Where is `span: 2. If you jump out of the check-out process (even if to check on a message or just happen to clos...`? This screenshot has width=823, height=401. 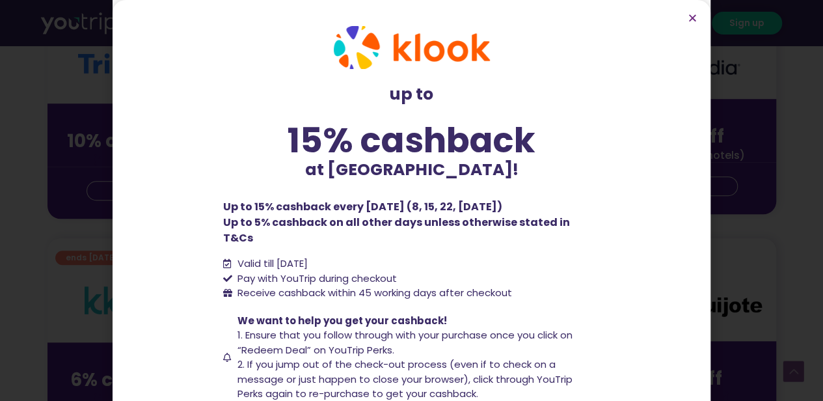 span: 2. If you jump out of the check-out process (even if to check on a message or just happen to clos... is located at coordinates (405, 379).